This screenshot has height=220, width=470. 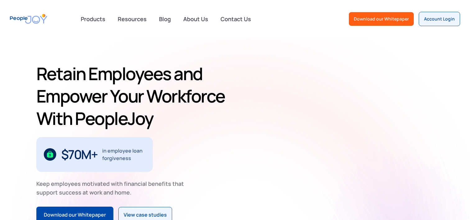 What do you see at coordinates (196, 19) in the screenshot?
I see `a: About Us` at bounding box center [196, 19].